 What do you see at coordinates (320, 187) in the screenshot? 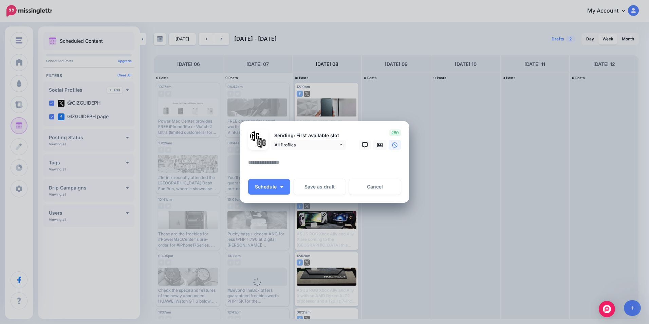
I see `button: Save as draft` at bounding box center [320, 187].